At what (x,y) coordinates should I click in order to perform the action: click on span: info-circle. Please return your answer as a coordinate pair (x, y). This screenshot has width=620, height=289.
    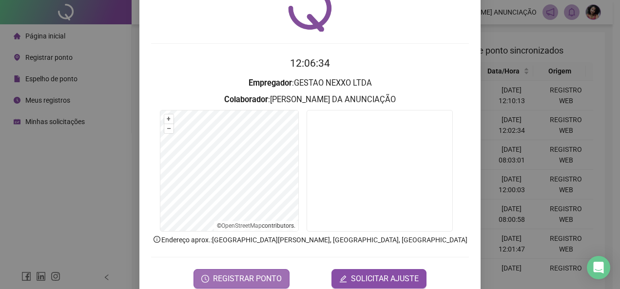
    Looking at the image, I should click on (157, 240).